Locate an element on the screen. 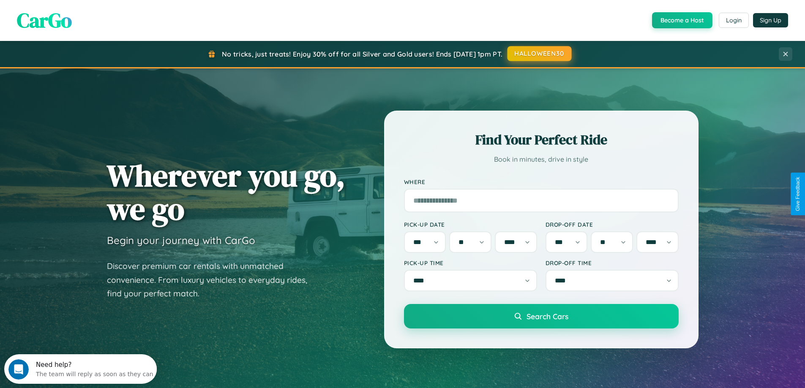 Image resolution: width=805 pixels, height=388 pixels. p: Book in minutes, drive in style is located at coordinates (541, 159).